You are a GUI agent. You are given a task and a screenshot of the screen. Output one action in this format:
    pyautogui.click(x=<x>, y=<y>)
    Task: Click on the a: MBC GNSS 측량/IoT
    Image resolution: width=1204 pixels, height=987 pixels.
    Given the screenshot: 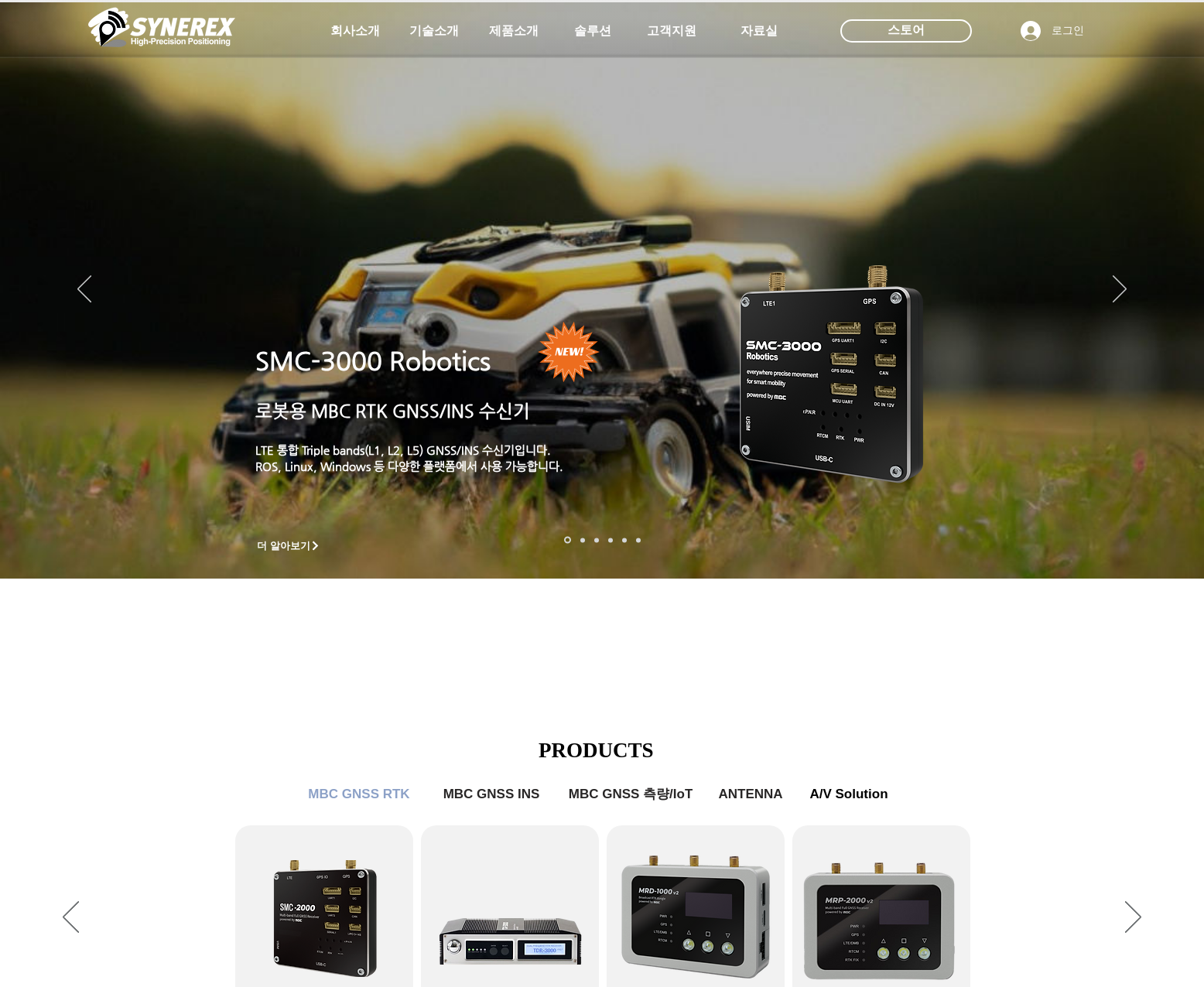 What is the action you would take?
    pyautogui.click(x=631, y=794)
    